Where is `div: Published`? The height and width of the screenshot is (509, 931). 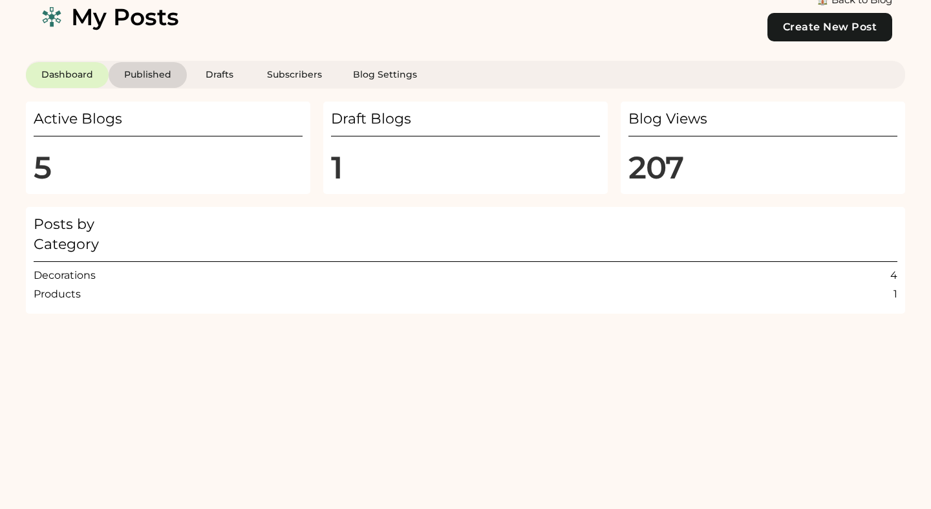 div: Published is located at coordinates (147, 75).